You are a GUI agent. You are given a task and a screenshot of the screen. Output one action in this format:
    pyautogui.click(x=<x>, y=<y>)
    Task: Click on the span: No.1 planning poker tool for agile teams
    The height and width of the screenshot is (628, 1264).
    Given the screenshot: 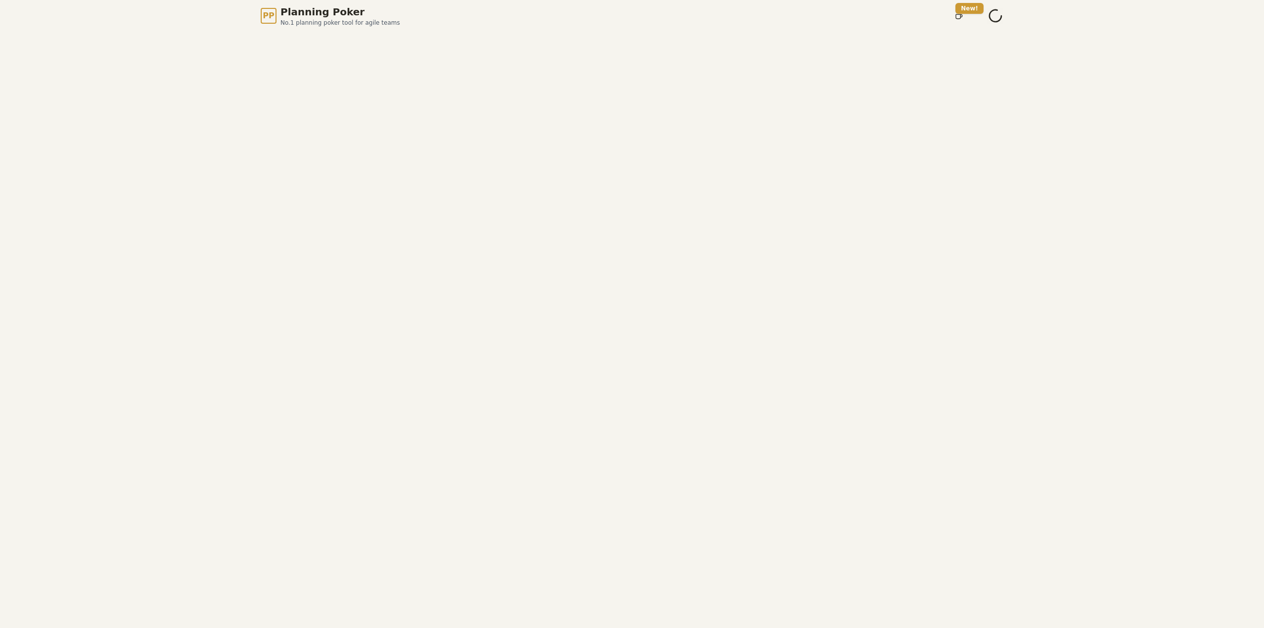 What is the action you would take?
    pyautogui.click(x=340, y=23)
    